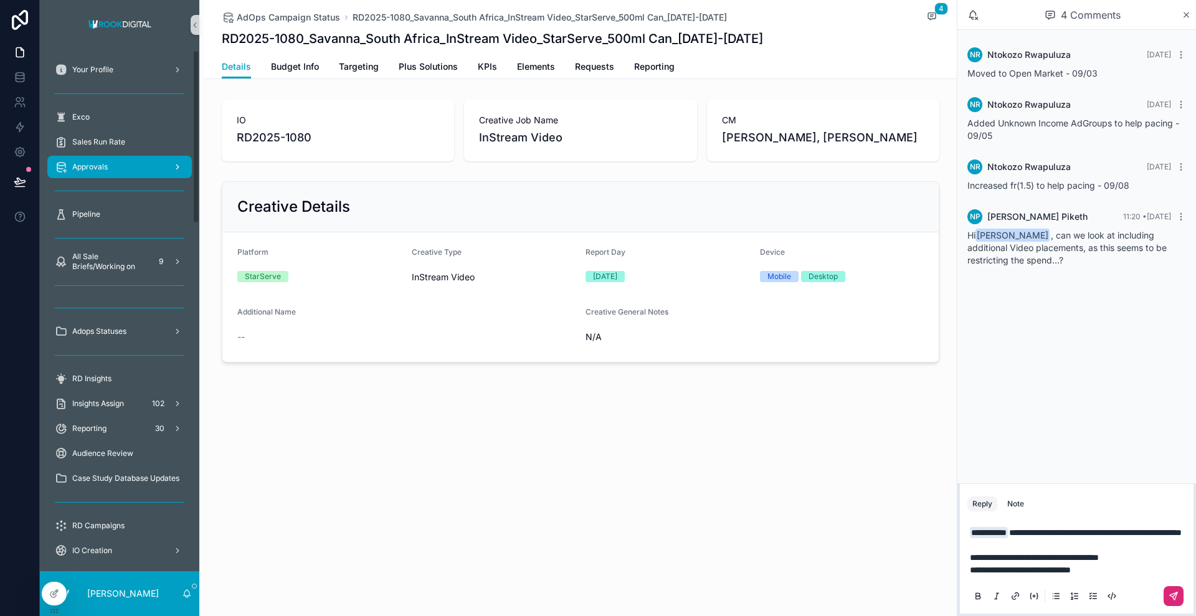  I want to click on div: Desktop, so click(823, 277).